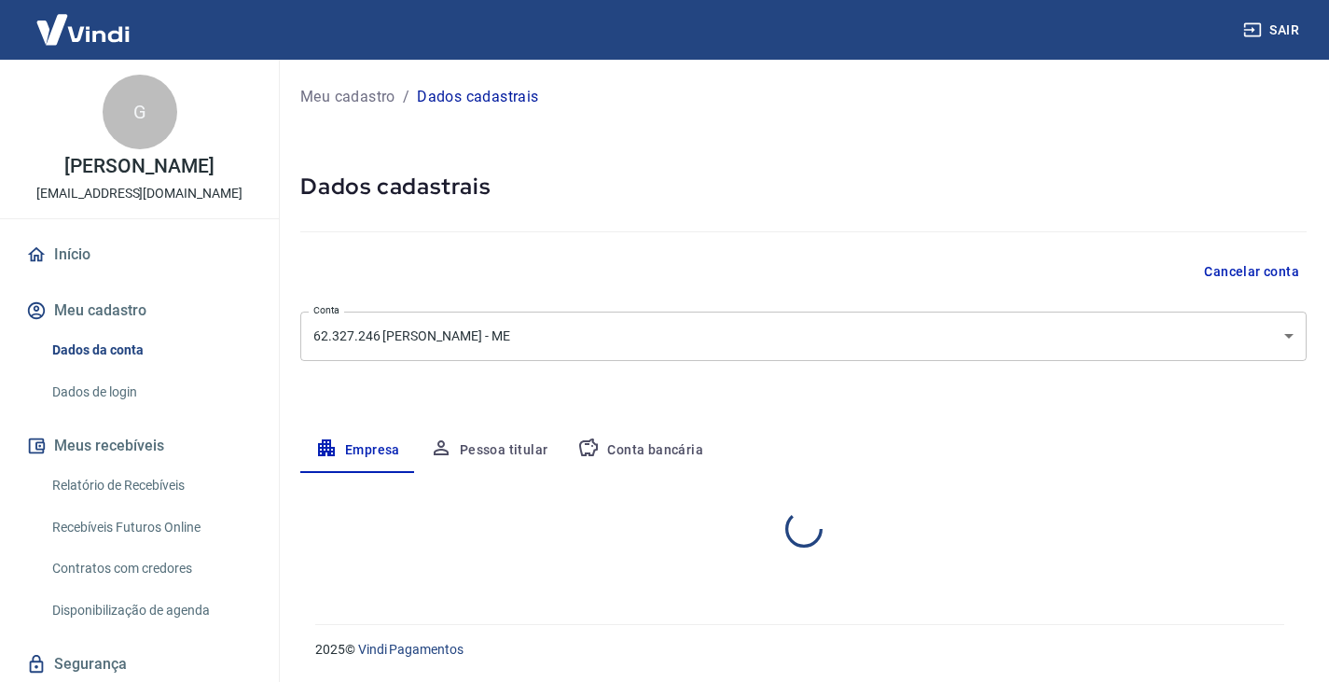 The height and width of the screenshot is (682, 1329). What do you see at coordinates (139, 311) in the screenshot?
I see `button: Meu cadastro` at bounding box center [139, 311].